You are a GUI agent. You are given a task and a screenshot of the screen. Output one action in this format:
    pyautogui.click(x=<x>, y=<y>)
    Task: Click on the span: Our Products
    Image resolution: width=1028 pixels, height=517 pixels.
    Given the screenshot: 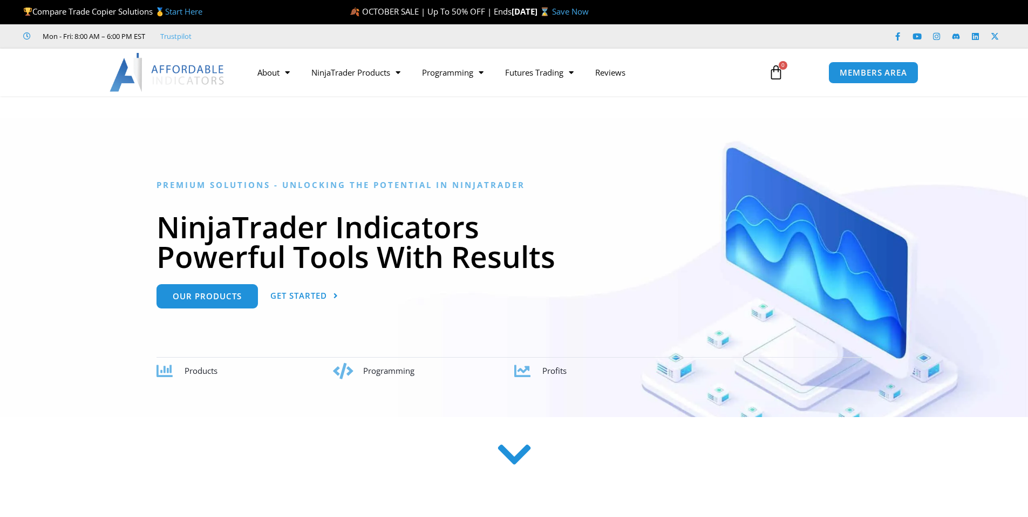 What is the action you would take?
    pyautogui.click(x=207, y=296)
    